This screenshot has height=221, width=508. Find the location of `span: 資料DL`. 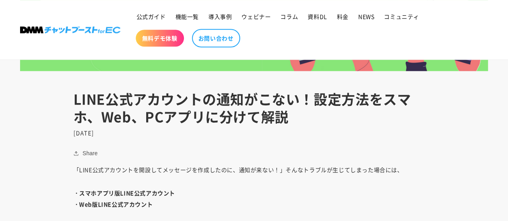

span: 資料DL is located at coordinates (317, 16).